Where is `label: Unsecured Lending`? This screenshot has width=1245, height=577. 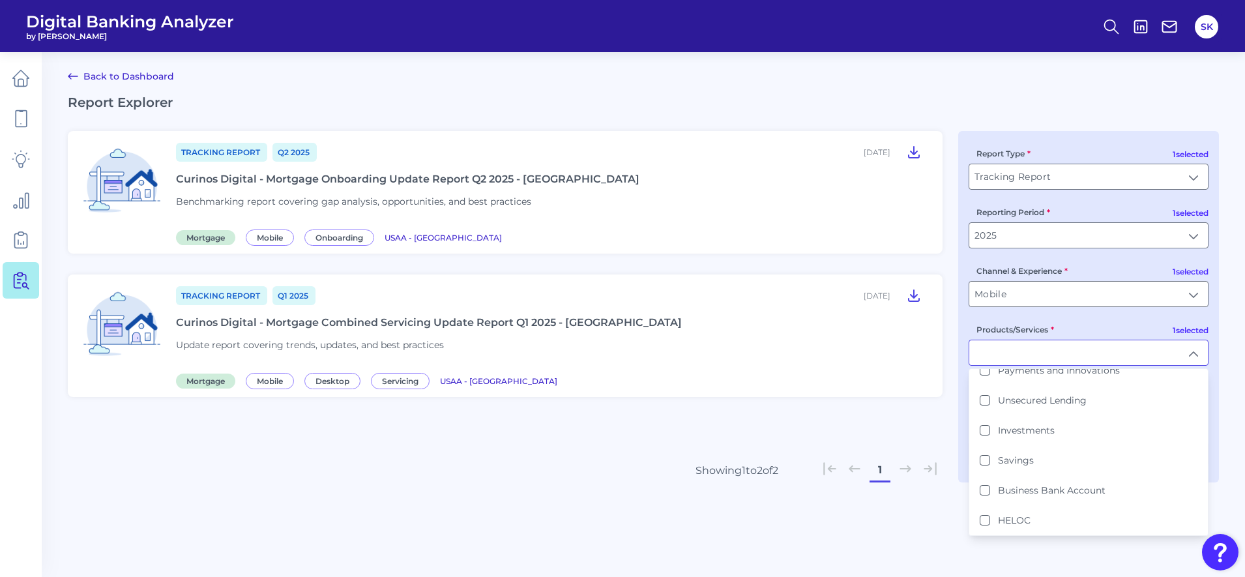
label: Unsecured Lending is located at coordinates (1042, 400).